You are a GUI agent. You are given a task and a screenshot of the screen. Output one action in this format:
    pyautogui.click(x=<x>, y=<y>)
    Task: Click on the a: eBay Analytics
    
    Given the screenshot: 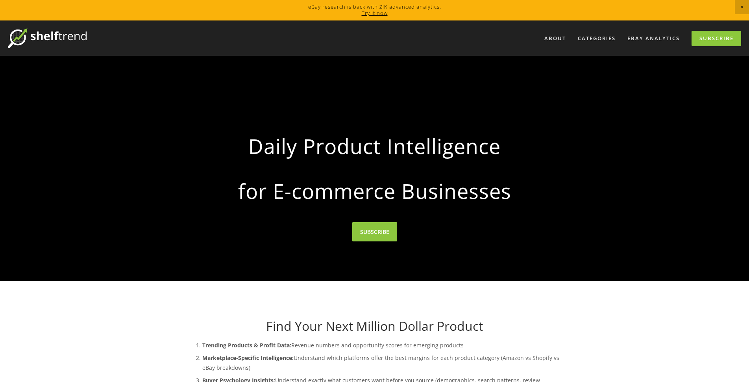 What is the action you would take?
    pyautogui.click(x=654, y=38)
    